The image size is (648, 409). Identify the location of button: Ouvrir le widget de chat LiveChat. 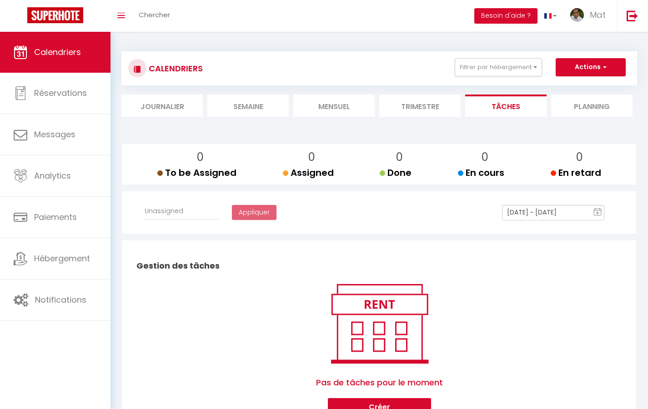
(21, 17).